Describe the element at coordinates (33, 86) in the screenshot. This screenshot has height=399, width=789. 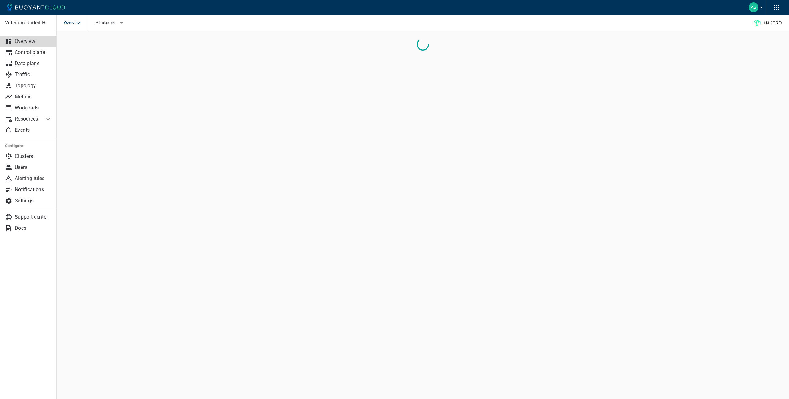
I see `p: Topology` at that location.